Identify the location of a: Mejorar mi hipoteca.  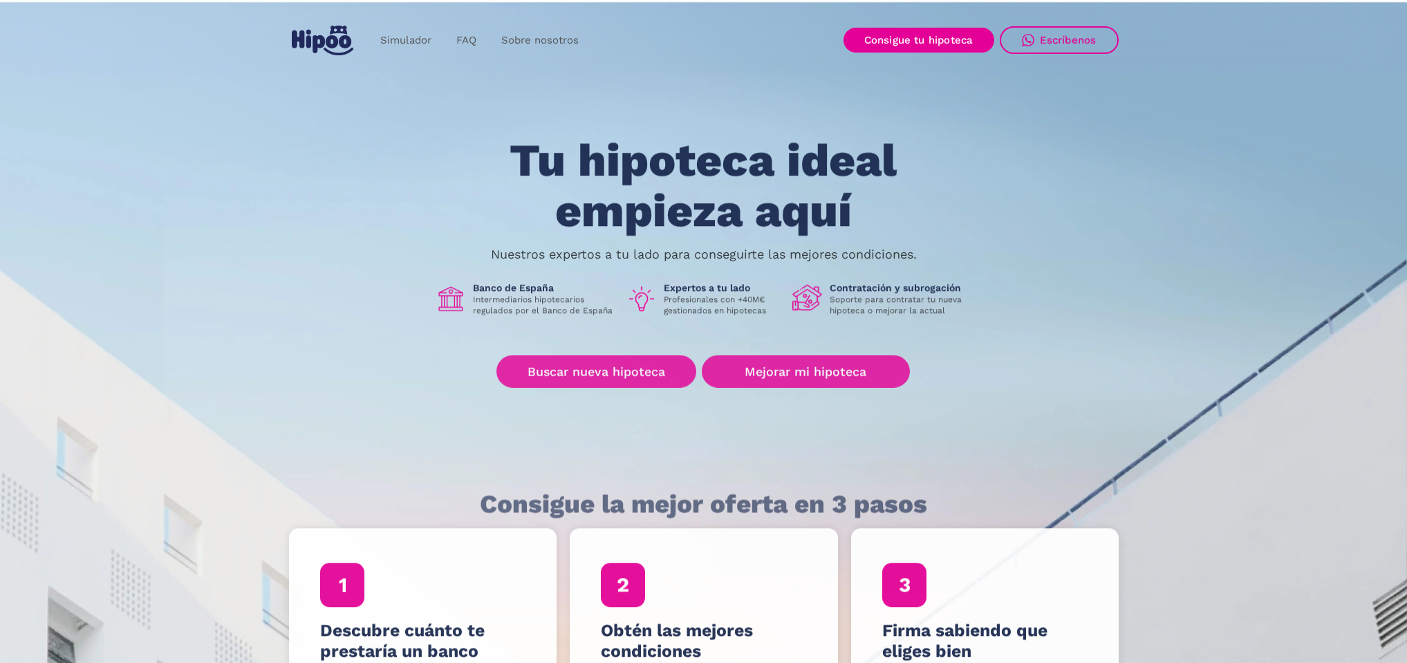
(805, 371).